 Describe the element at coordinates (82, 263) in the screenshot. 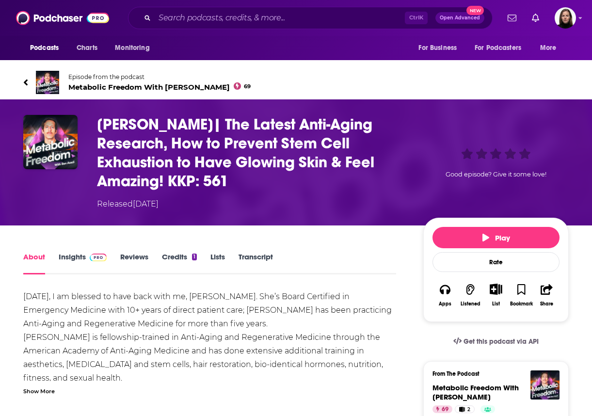

I see `a: InsightsPodchaser Pro` at that location.